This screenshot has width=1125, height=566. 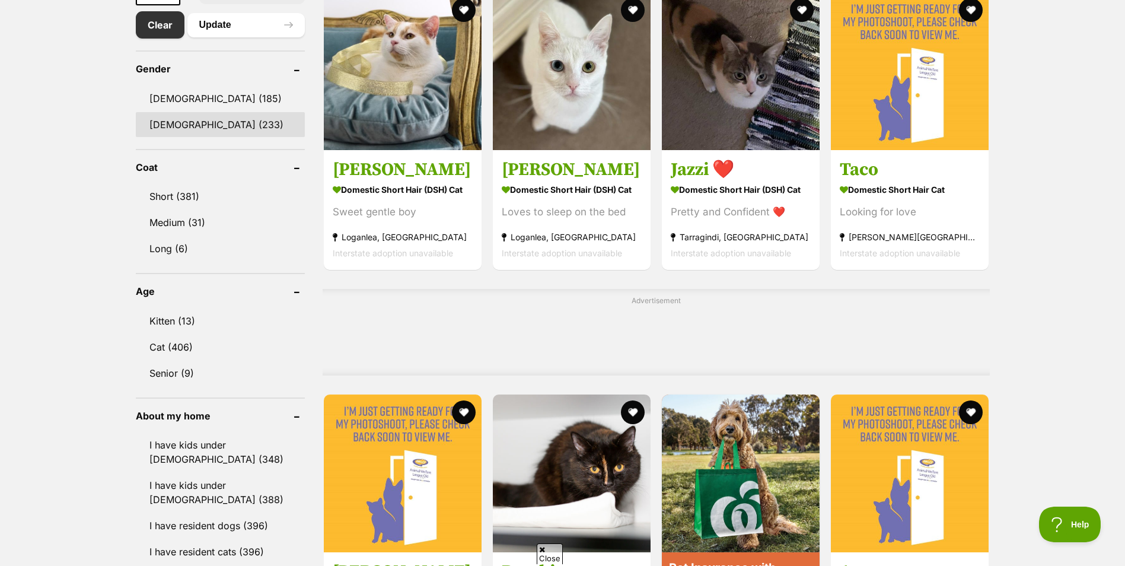 I want to click on button: Update, so click(x=246, y=25).